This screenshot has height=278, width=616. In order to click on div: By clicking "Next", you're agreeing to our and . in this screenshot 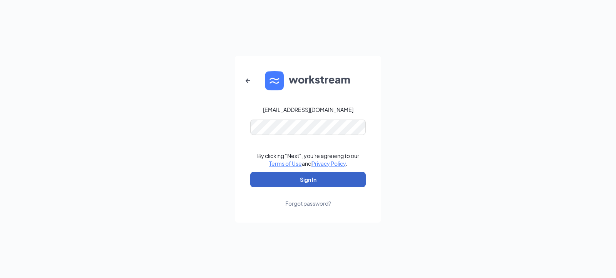, I will do `click(308, 160)`.